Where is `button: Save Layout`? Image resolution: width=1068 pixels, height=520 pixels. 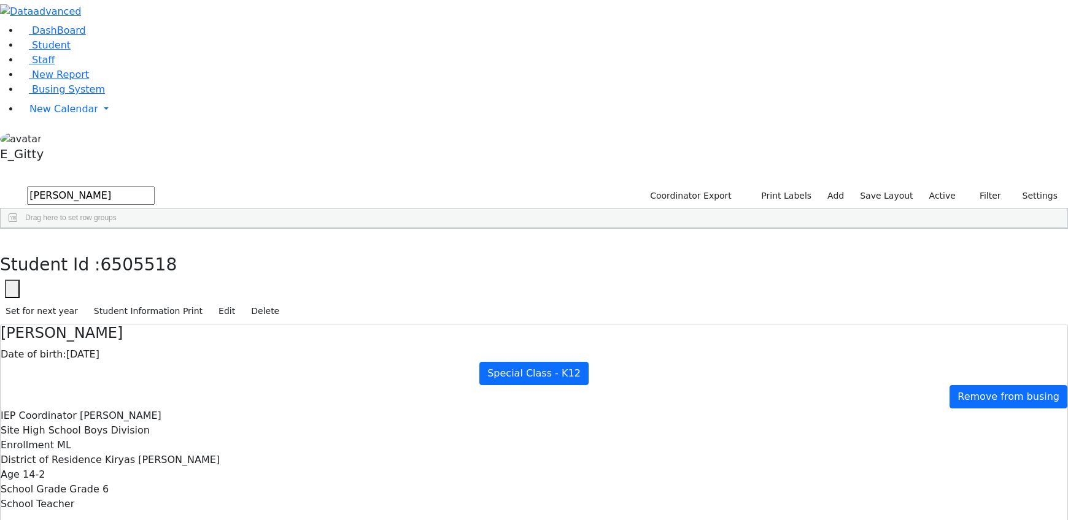 button: Save Layout is located at coordinates (886, 196).